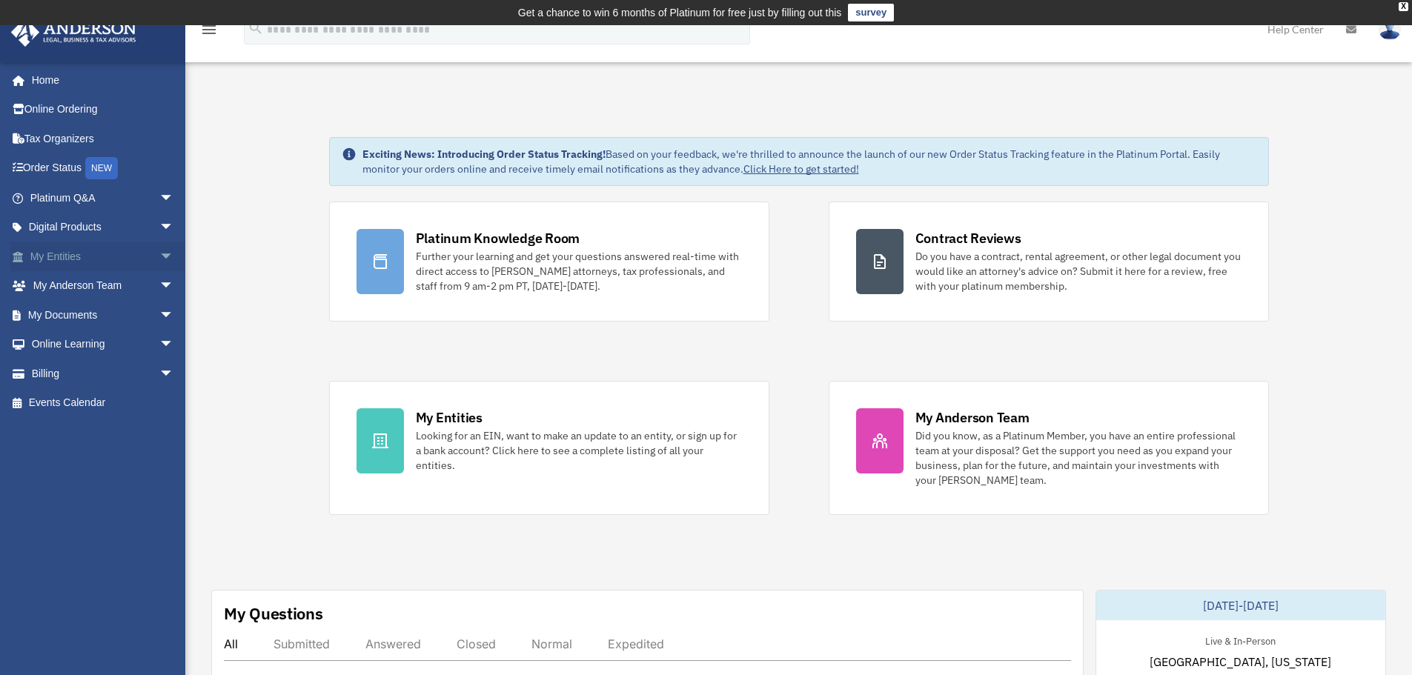 The image size is (1412, 675). Describe the element at coordinates (103, 228) in the screenshot. I see `a: Digital Productsarrow_drop_down` at that location.